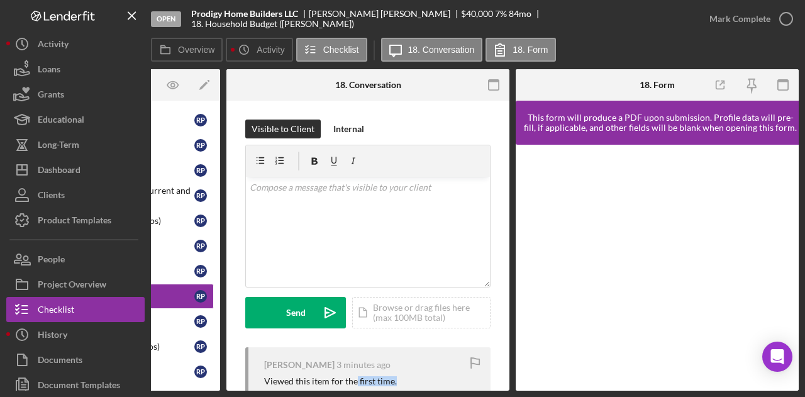 Image resolution: width=805 pixels, height=397 pixels. Describe the element at coordinates (60, 361) in the screenshot. I see `div: Documents` at that location.